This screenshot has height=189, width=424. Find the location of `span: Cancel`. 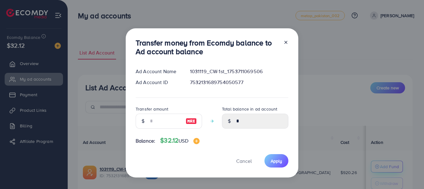

span: Cancel is located at coordinates (244, 161).